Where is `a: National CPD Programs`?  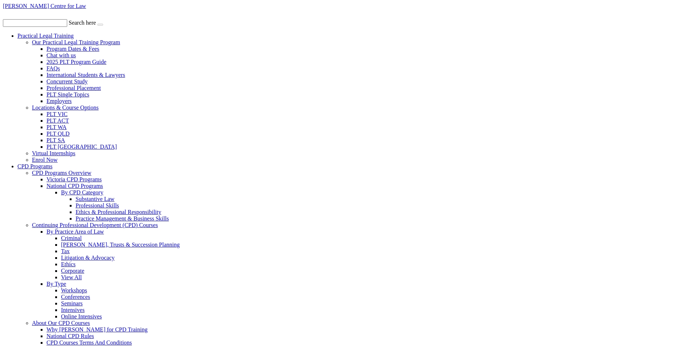
a: National CPD Programs is located at coordinates (75, 186).